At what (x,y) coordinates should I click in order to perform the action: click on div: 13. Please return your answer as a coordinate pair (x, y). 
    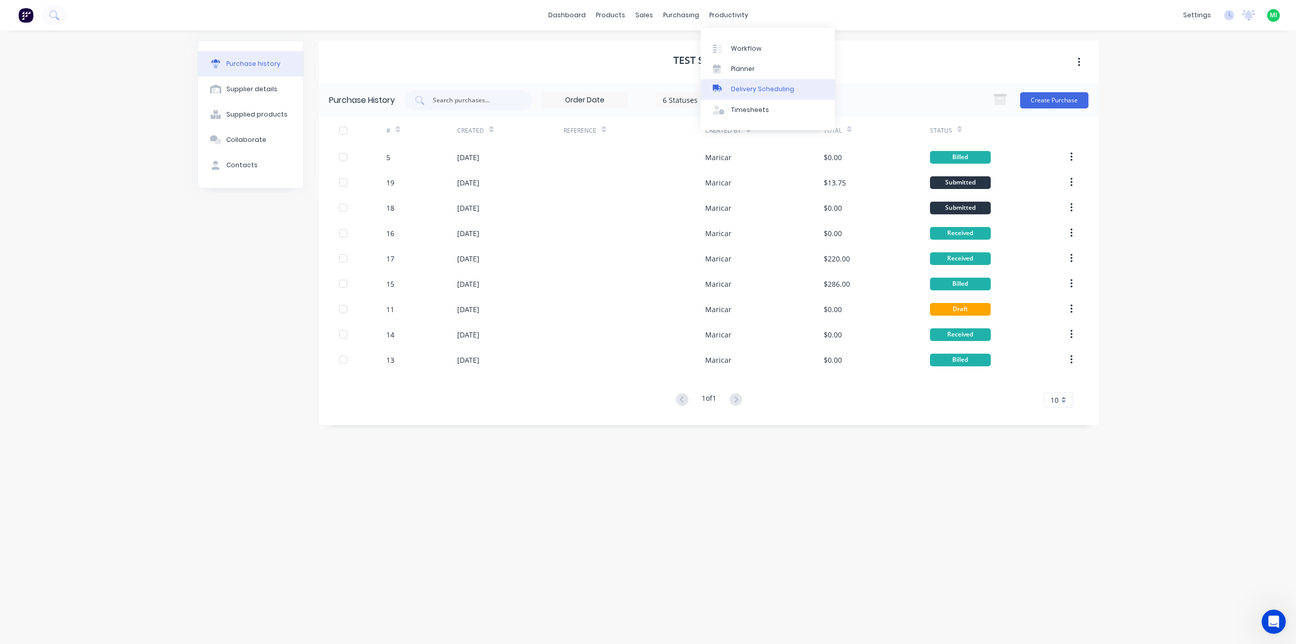
    Looking at the image, I should click on (390, 359).